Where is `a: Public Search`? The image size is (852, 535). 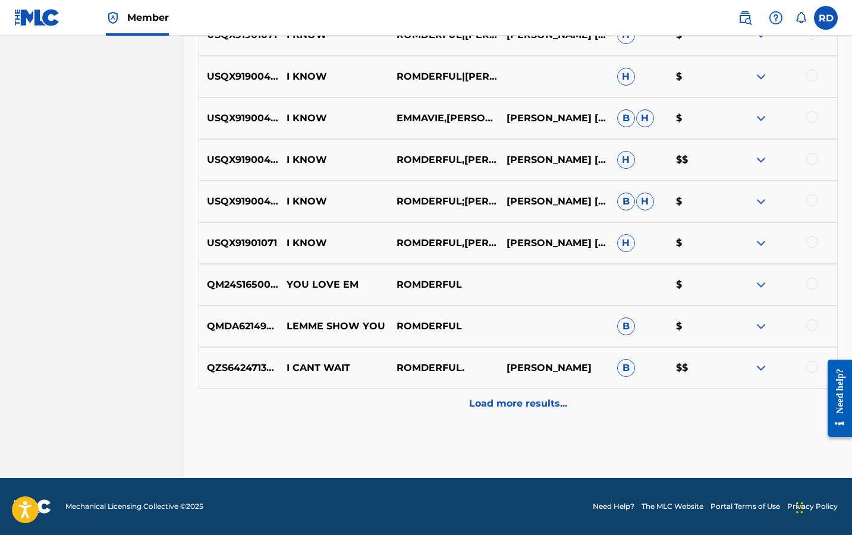 a: Public Search is located at coordinates (745, 18).